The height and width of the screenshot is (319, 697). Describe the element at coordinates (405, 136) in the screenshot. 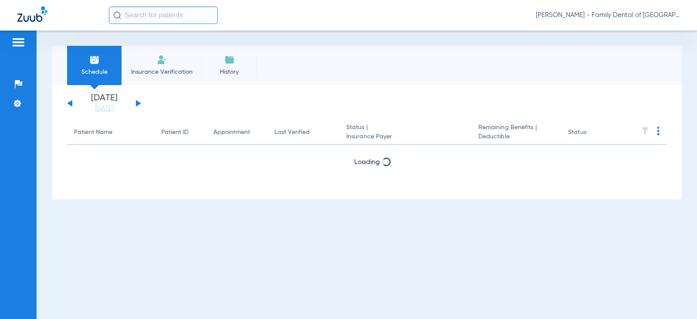

I see `span: Insurance Payer` at that location.